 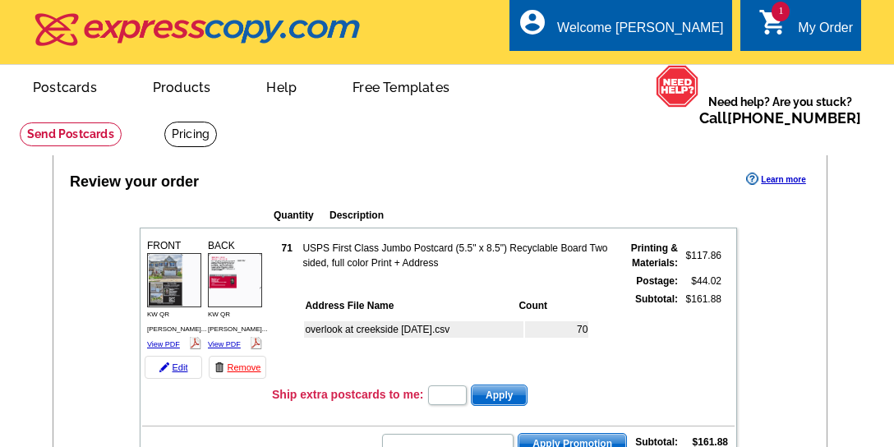 I want to click on div: Review your order, so click(x=134, y=182).